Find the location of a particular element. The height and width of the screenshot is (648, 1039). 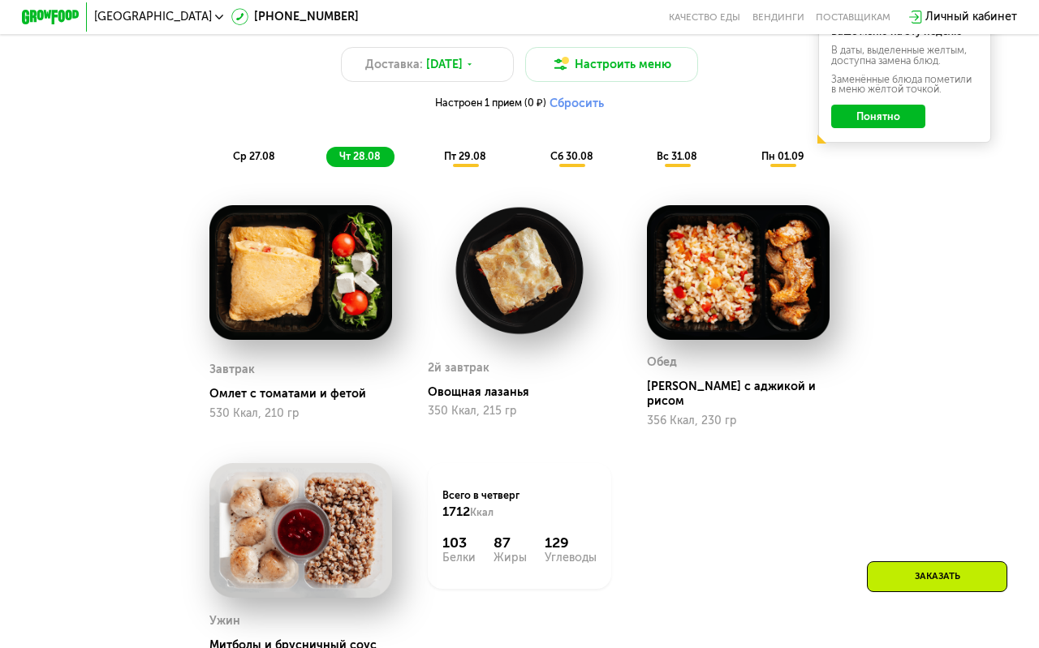

a: Качество еды is located at coordinates (704, 17).